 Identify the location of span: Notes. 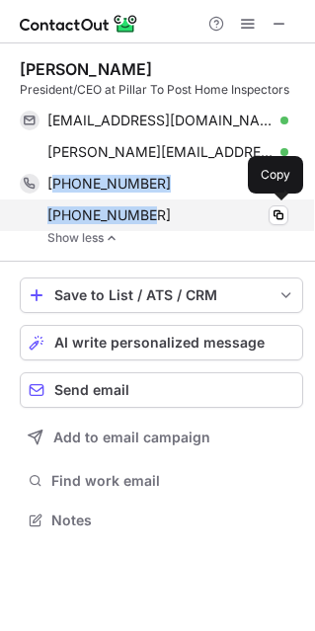
(173, 521).